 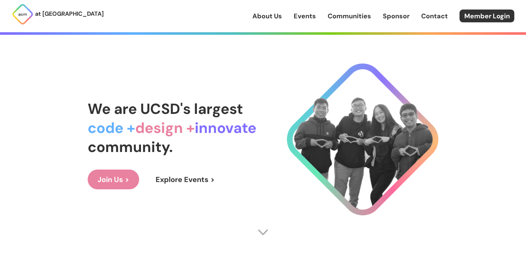 I want to click on a: Events, so click(x=305, y=16).